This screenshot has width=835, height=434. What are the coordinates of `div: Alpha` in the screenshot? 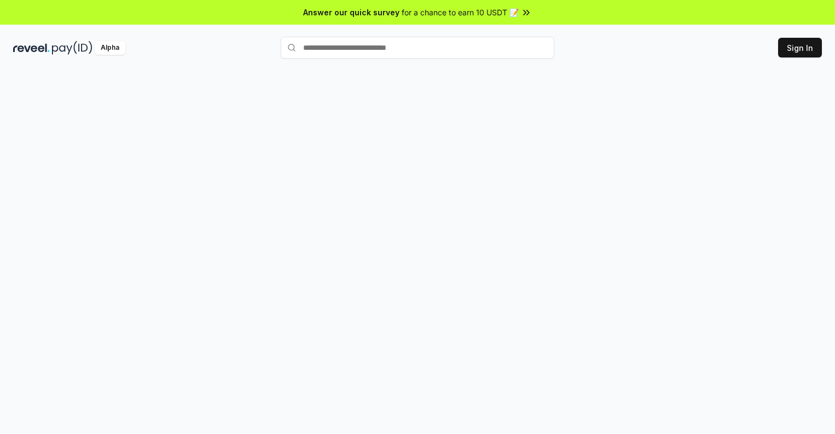 It's located at (110, 48).